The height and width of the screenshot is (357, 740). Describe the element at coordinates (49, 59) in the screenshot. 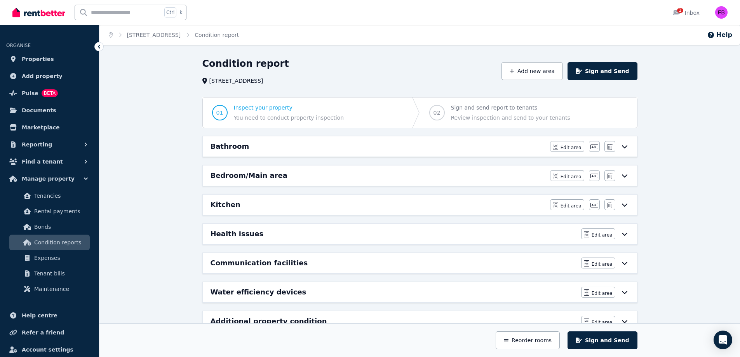

I see `a: Properties` at that location.